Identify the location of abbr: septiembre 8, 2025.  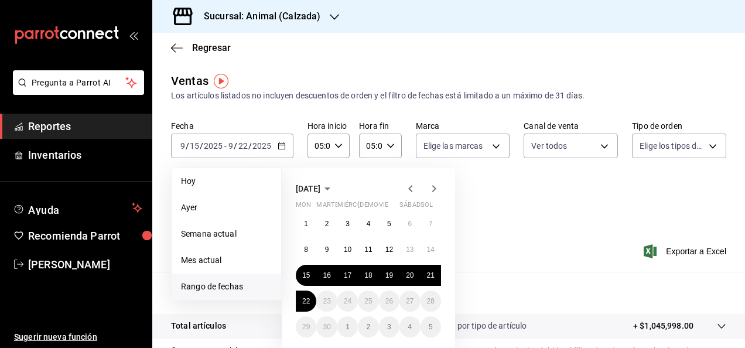
(306, 249).